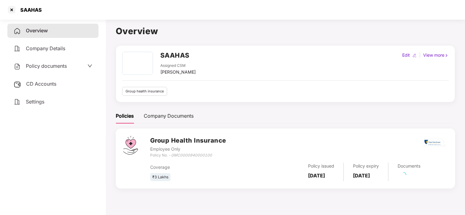 The height and width of the screenshot is (215, 465). What do you see at coordinates (17, 84) in the screenshot?
I see `img: svg+xml;base64,PHN2ZyB3aWR0aD0iMjUiIGhlaWdodD0iMjQiIHZpZXdCb3g9IjAgMCAyNSAyNCIgZmlsbD0ibm9uZSIgeG...` at bounding box center [17, 84].